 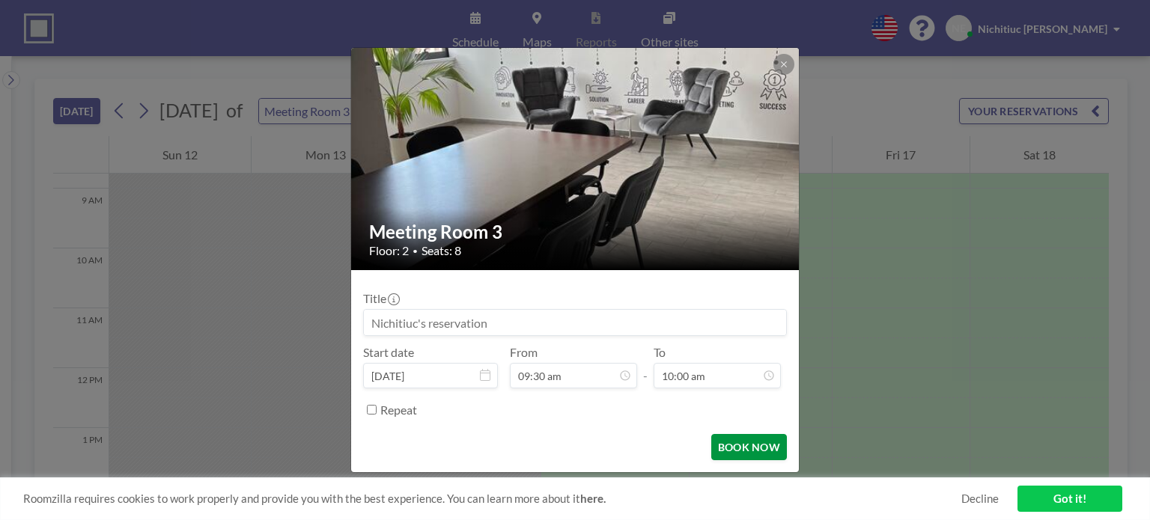 What do you see at coordinates (389, 353) in the screenshot?
I see `label: Start date` at bounding box center [389, 353].